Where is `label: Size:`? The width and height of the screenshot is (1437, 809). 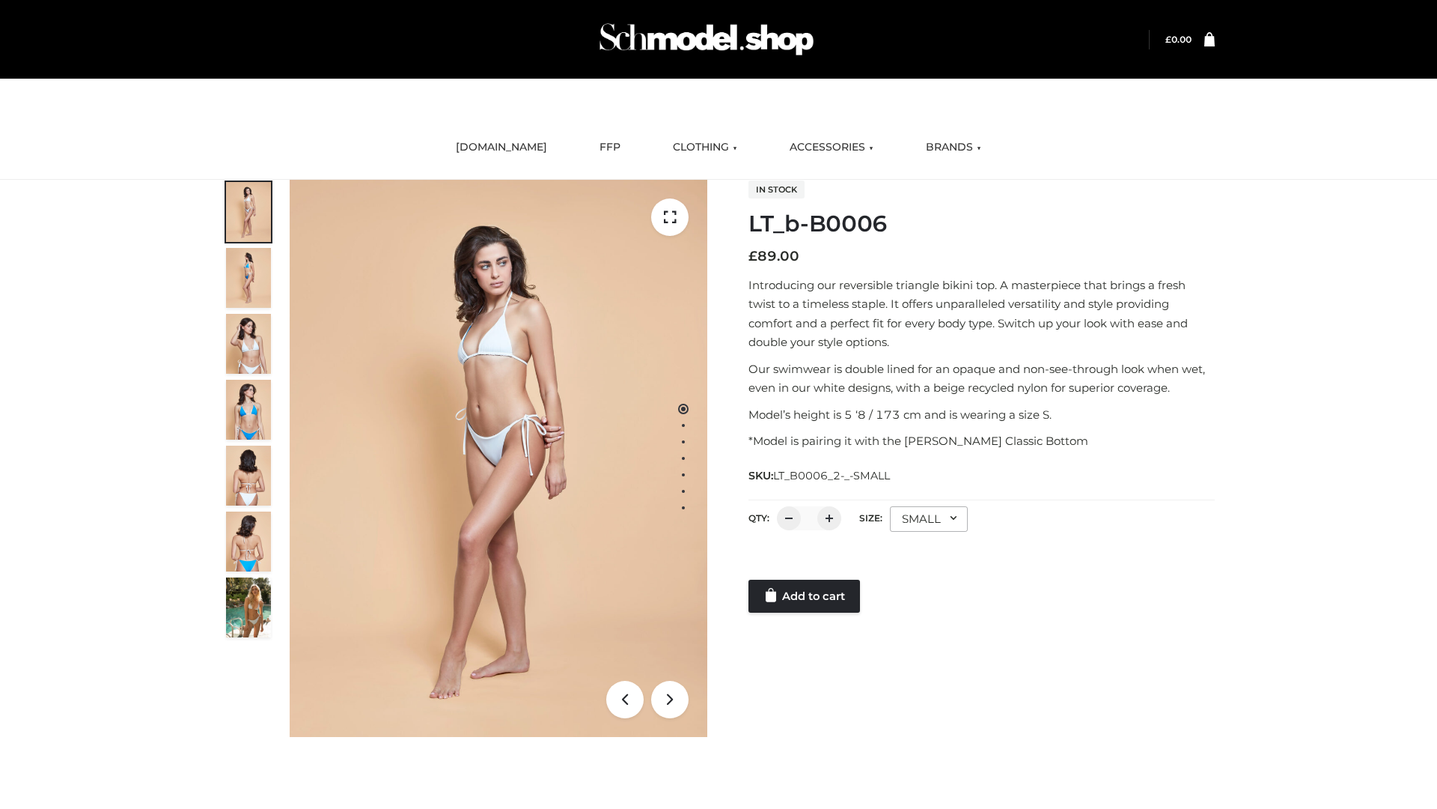 label: Size: is located at coordinates (871, 517).